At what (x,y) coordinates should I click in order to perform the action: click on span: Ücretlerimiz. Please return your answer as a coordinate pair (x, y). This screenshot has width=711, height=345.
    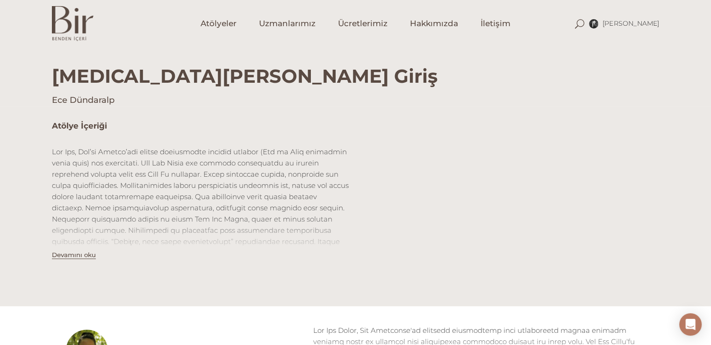
    Looking at the image, I should click on (363, 23).